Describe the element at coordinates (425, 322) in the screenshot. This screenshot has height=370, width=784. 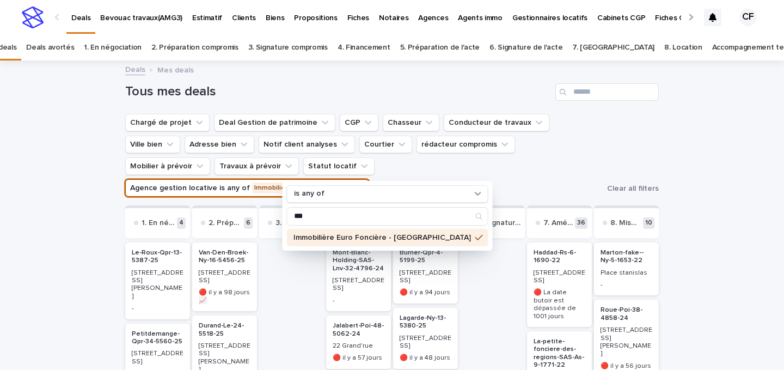
I see `p: Lagarde-Ny-13-5380-25` at that location.